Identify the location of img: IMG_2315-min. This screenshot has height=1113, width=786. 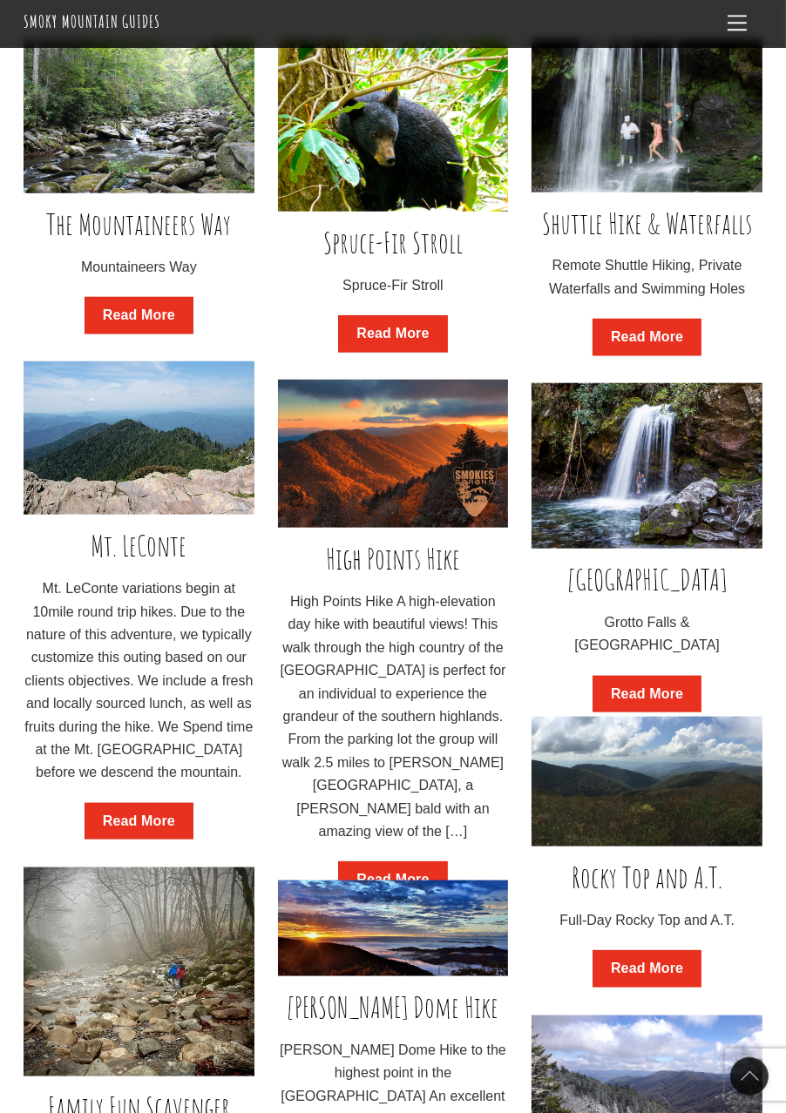
(646, 781).